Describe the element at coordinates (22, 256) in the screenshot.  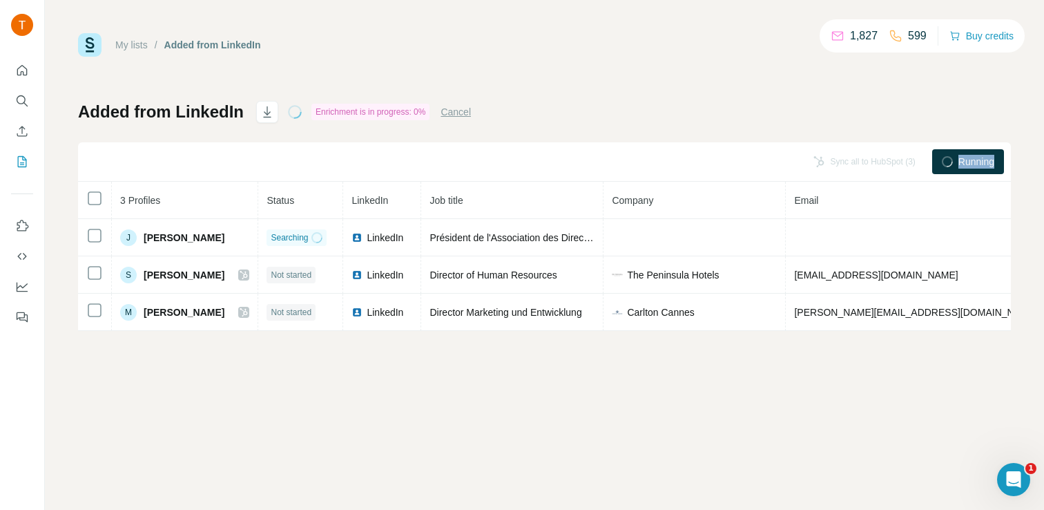
I see `button: Use Surfe API` at that location.